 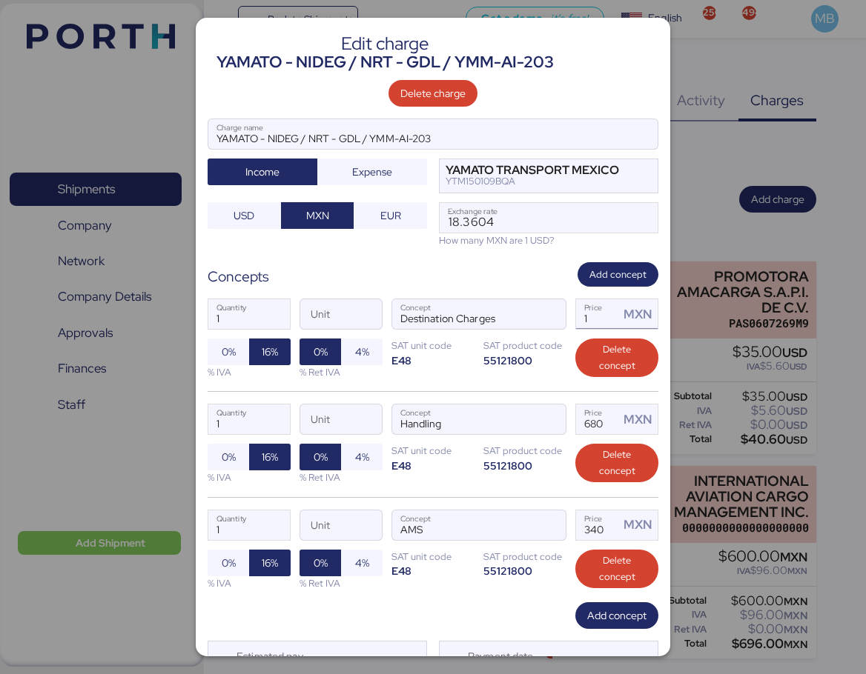 I want to click on input: Charge name, so click(x=433, y=134).